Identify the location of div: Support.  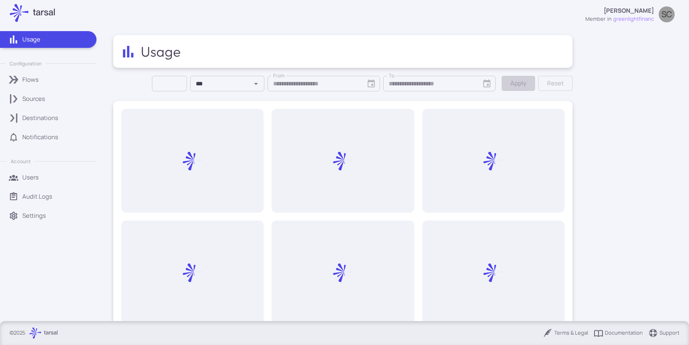
(664, 333).